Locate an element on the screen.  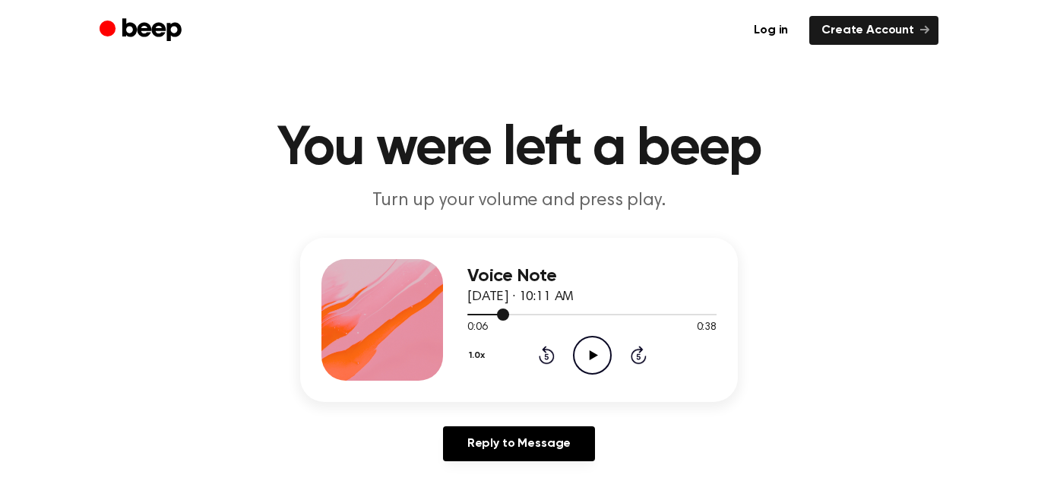
span: 0:06 is located at coordinates (477, 327).